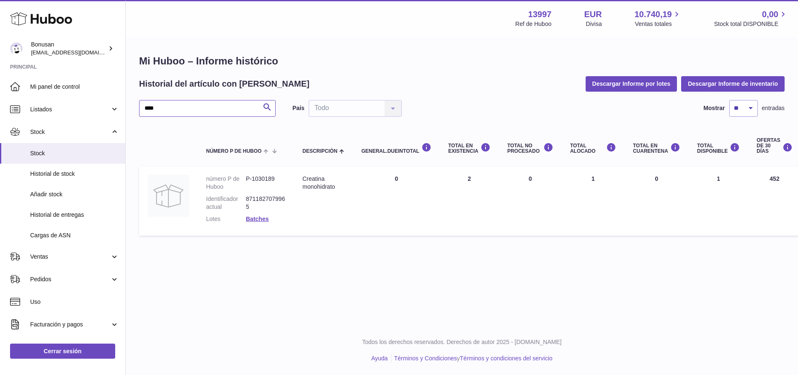 The width and height of the screenshot is (798, 375). What do you see at coordinates (472, 359) in the screenshot?
I see `li: y` at bounding box center [472, 359].